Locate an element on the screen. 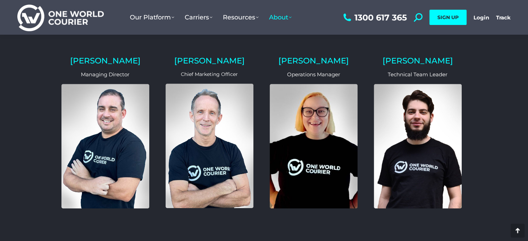  img: John Miles Chief Marketing Officer One World Courier is located at coordinates (210, 146).